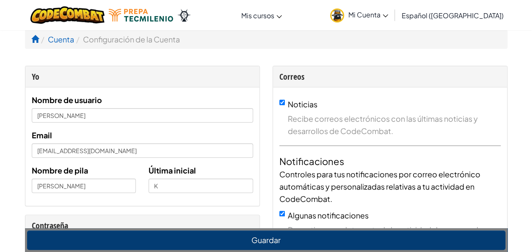 This screenshot has height=252, width=532. What do you see at coordinates (258, 15) in the screenshot?
I see `span: Mis cursos` at bounding box center [258, 15].